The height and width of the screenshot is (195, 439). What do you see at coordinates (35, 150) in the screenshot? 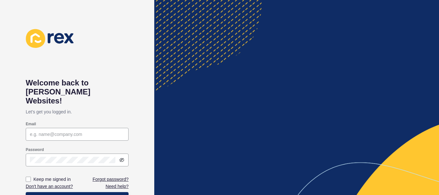
I see `label: Password` at bounding box center [35, 150].